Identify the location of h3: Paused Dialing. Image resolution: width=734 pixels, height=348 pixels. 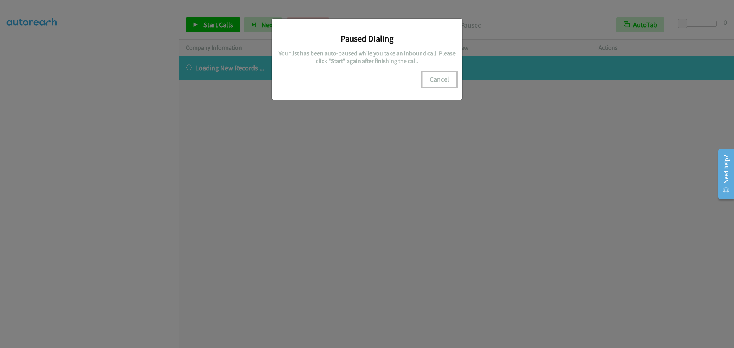
(367, 39).